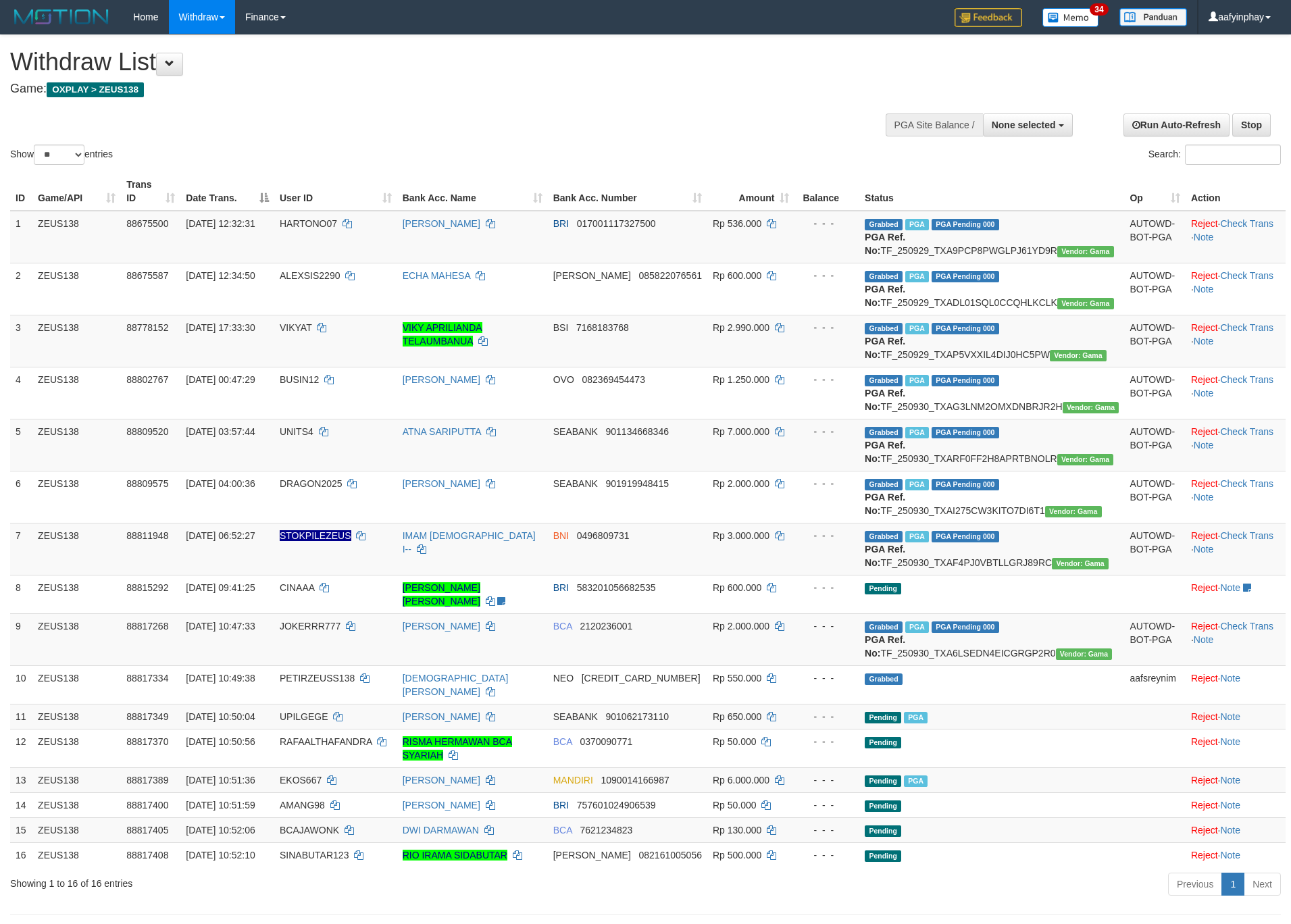  Describe the element at coordinates (147, 276) in the screenshot. I see `span: 88675587` at that location.